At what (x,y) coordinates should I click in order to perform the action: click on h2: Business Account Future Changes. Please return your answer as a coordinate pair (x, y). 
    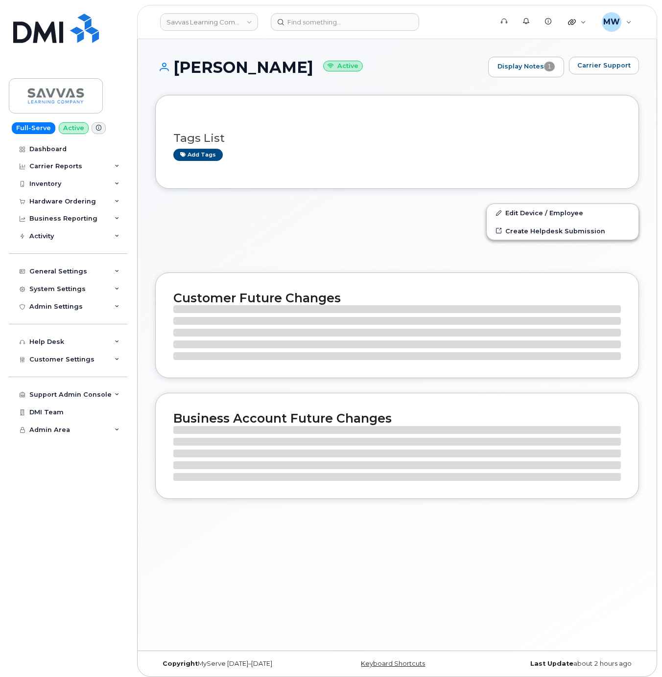
    Looking at the image, I should click on (397, 419).